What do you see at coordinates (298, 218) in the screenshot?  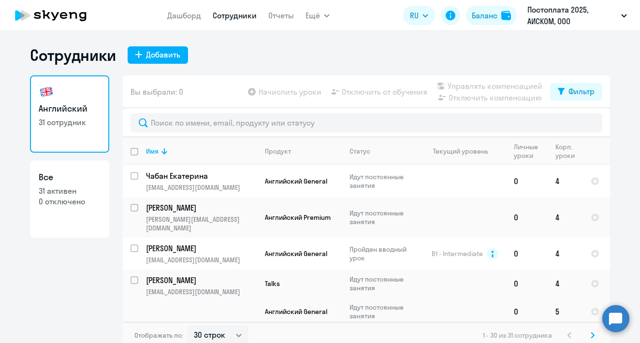 I see `span: Английский Premium` at bounding box center [298, 218].